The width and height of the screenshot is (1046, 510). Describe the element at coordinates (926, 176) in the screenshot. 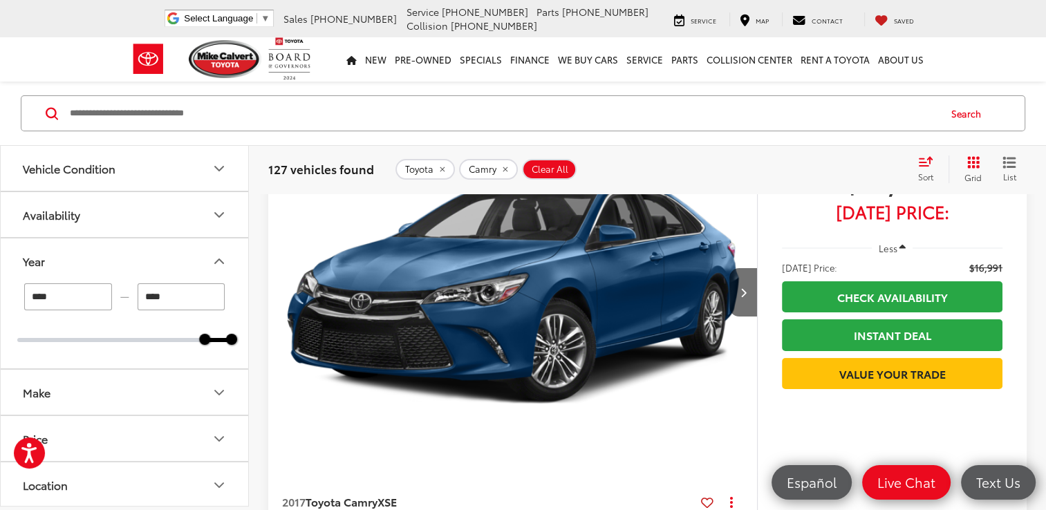

I see `span: Sort` at that location.